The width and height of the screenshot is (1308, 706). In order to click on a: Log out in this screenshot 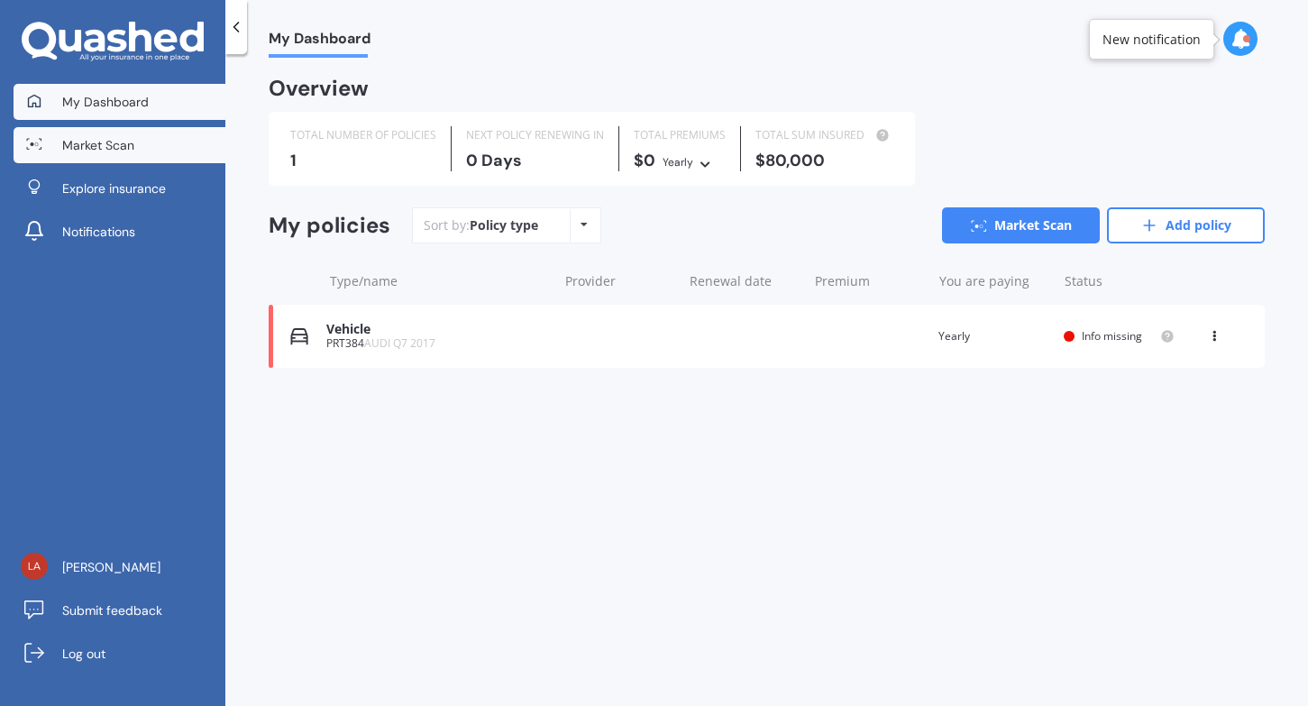, I will do `click(119, 654)`.